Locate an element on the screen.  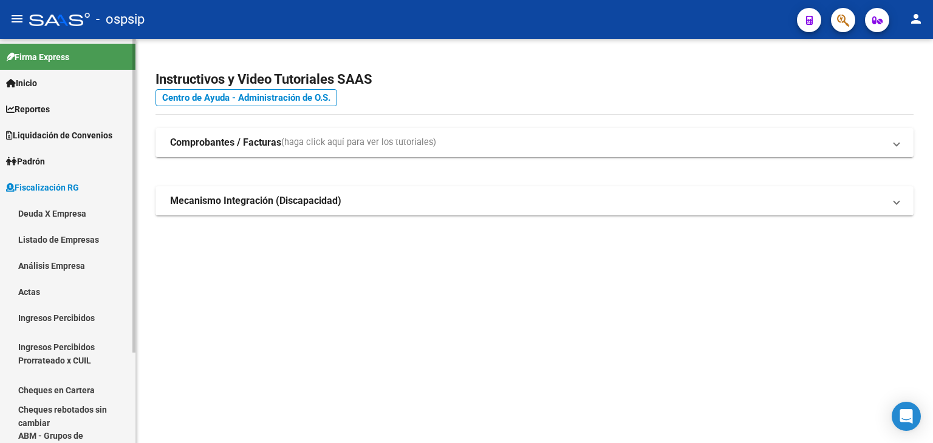
span: Inicio is located at coordinates (21, 83).